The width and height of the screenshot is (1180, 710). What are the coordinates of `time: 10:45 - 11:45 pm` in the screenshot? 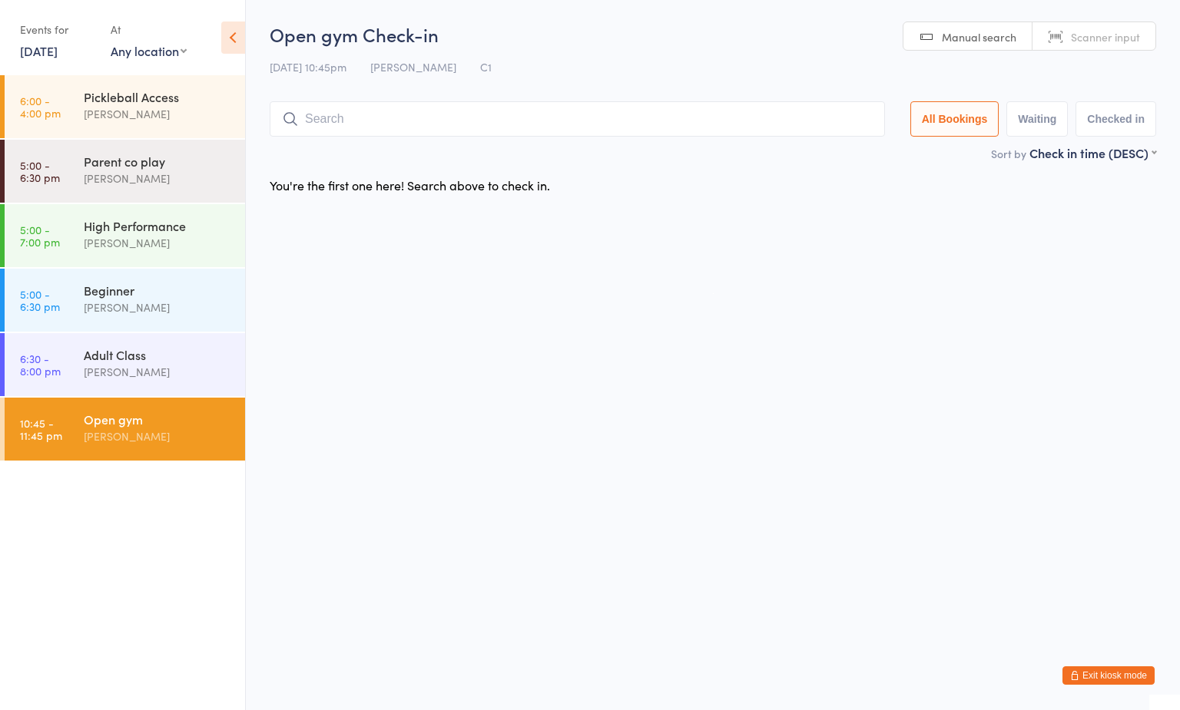 It's located at (41, 429).